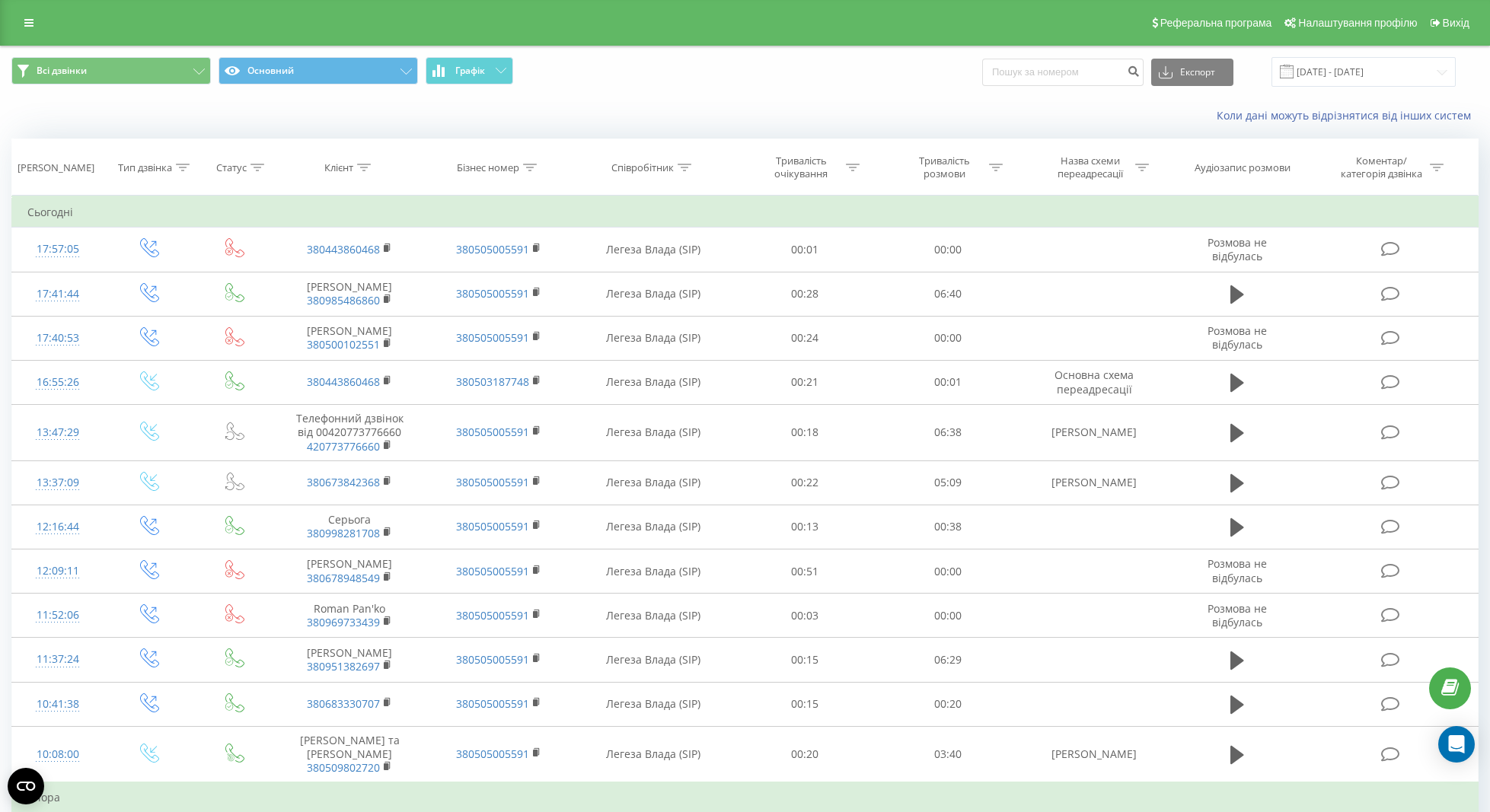 The height and width of the screenshot is (812, 1490). I want to click on div: Назва схеми переадресації, so click(1090, 167).